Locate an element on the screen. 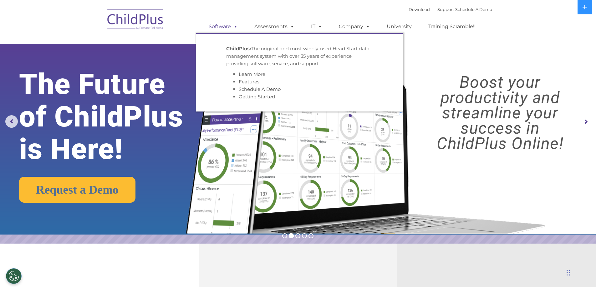  a: Company is located at coordinates (354, 27).